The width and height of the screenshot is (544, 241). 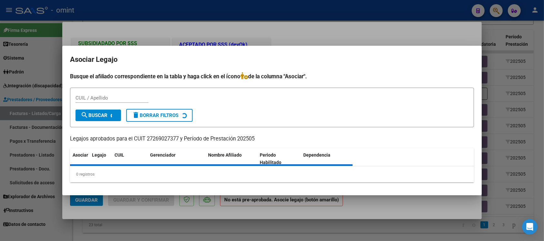 I want to click on span: Gerenciador, so click(x=163, y=155).